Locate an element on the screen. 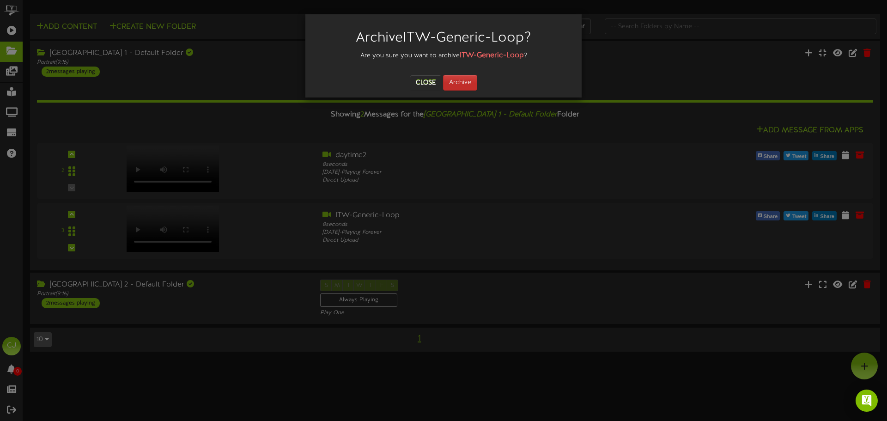  h2: Archive ITW-Generic-Loop ? is located at coordinates (444, 38).